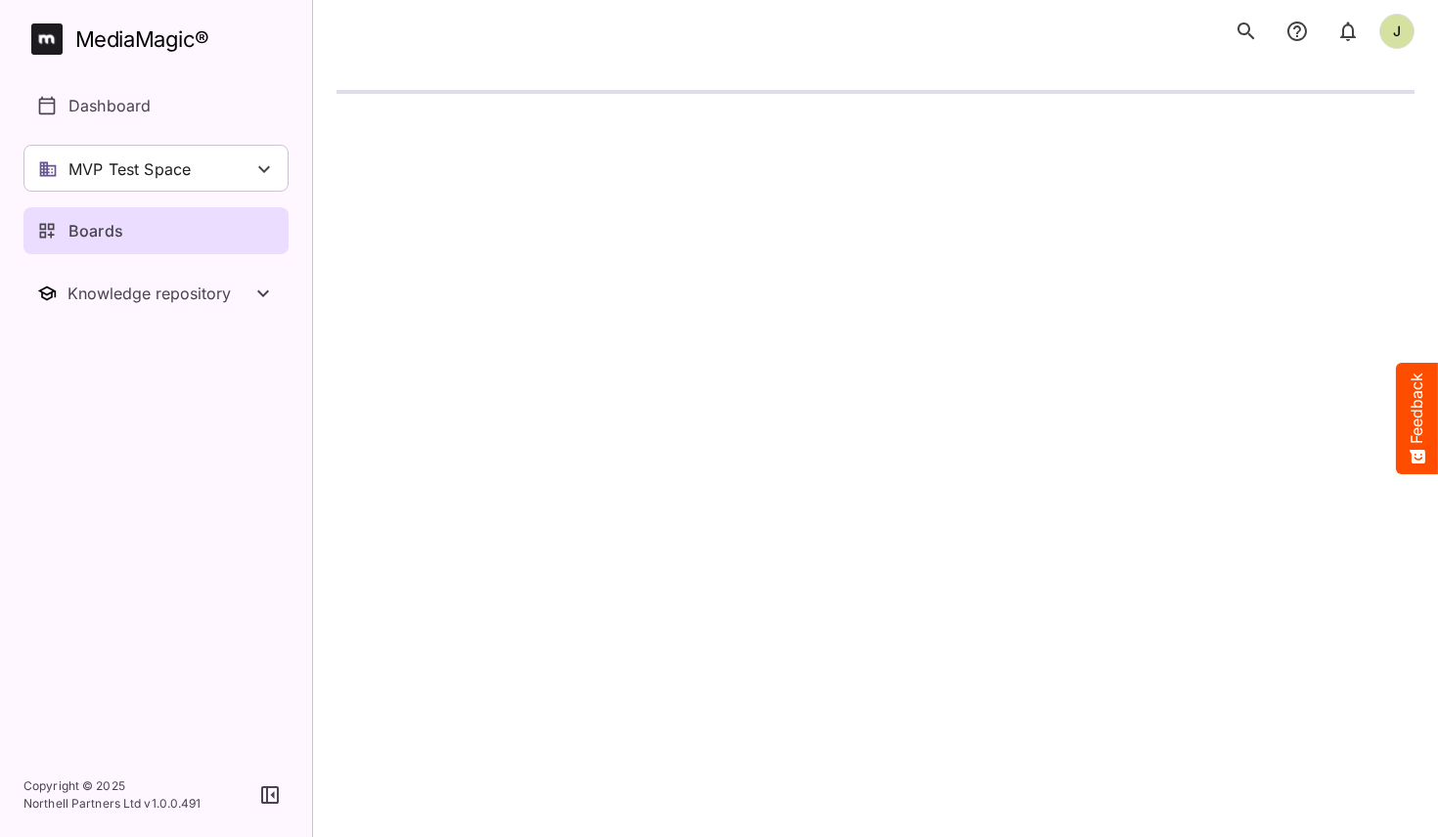 The width and height of the screenshot is (1438, 837). I want to click on div: Knowledge repository, so click(159, 293).